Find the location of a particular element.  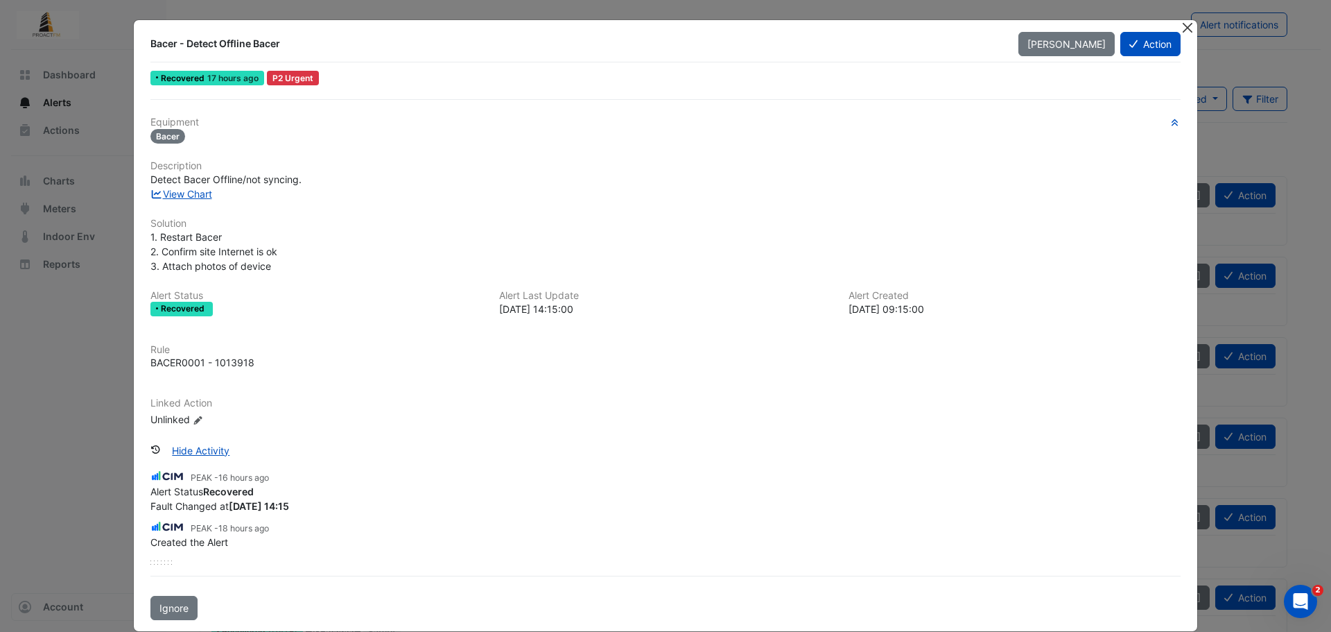

span: Bacer is located at coordinates (168, 136).